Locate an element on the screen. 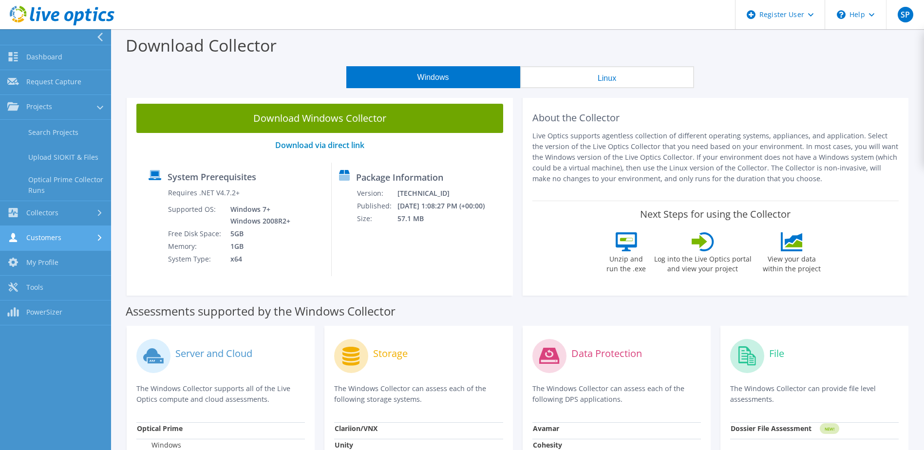 Image resolution: width=924 pixels, height=450 pixels. td: Supported OS: is located at coordinates (195, 215).